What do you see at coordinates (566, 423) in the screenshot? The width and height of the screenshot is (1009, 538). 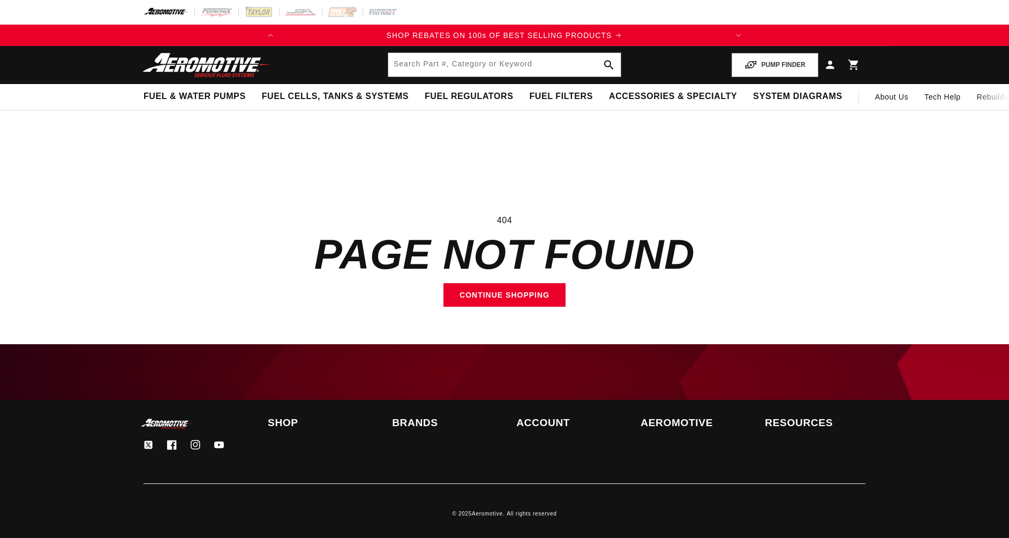 I see `summary: Account` at bounding box center [566, 423].